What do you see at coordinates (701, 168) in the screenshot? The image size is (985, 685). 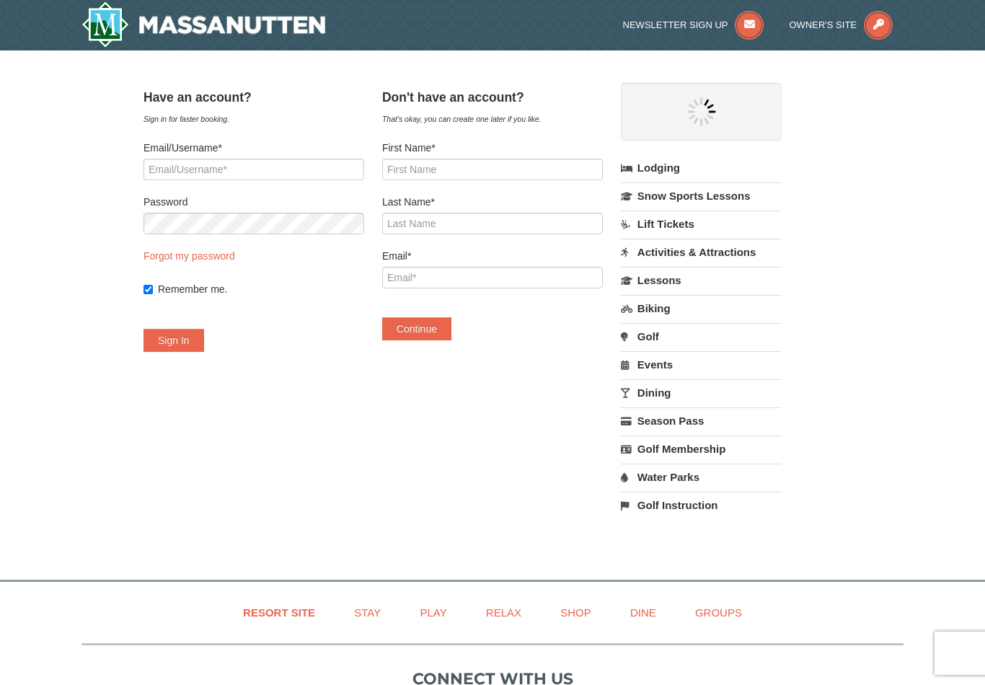 I see `a: Lodging` at bounding box center [701, 168].